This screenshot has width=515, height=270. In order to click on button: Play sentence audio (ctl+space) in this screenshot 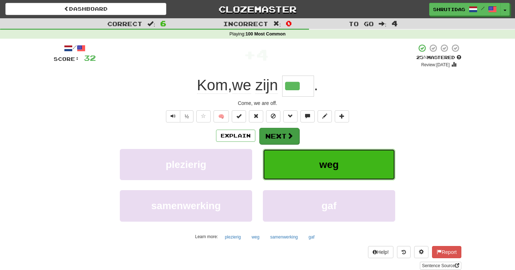, I will do `click(173, 116)`.